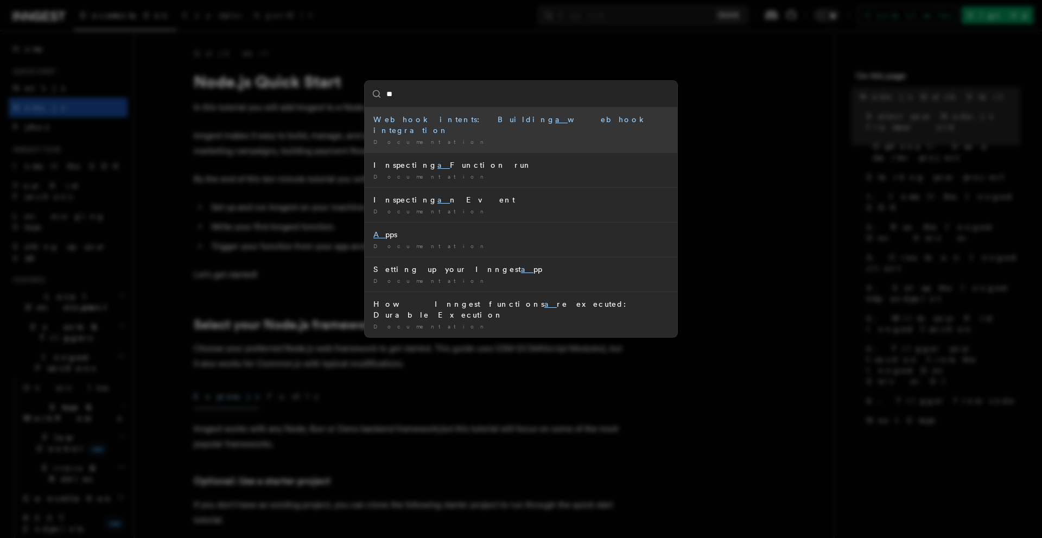  Describe the element at coordinates (521, 309) in the screenshot. I see `div: How Inngest functions re executed: Durable Execution` at that location.